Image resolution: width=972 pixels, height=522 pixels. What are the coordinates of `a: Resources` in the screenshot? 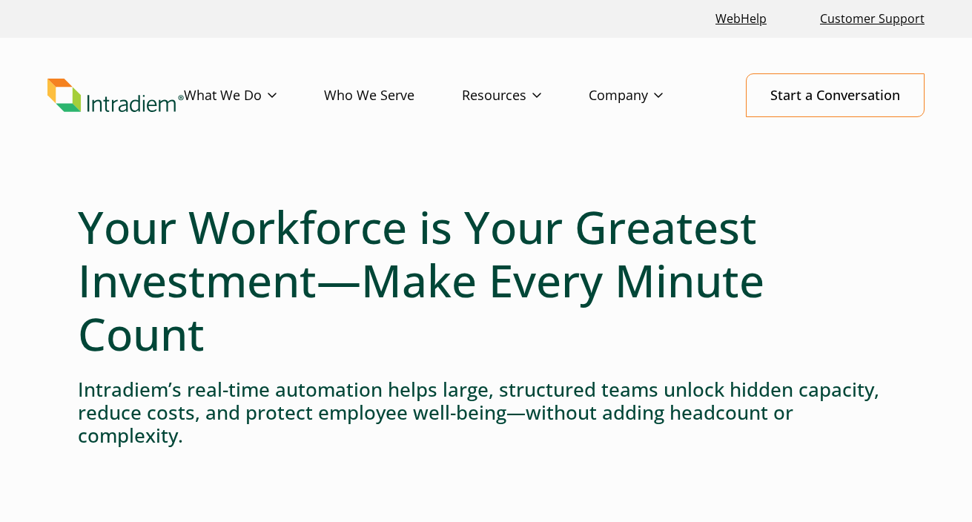 It's located at (525, 96).